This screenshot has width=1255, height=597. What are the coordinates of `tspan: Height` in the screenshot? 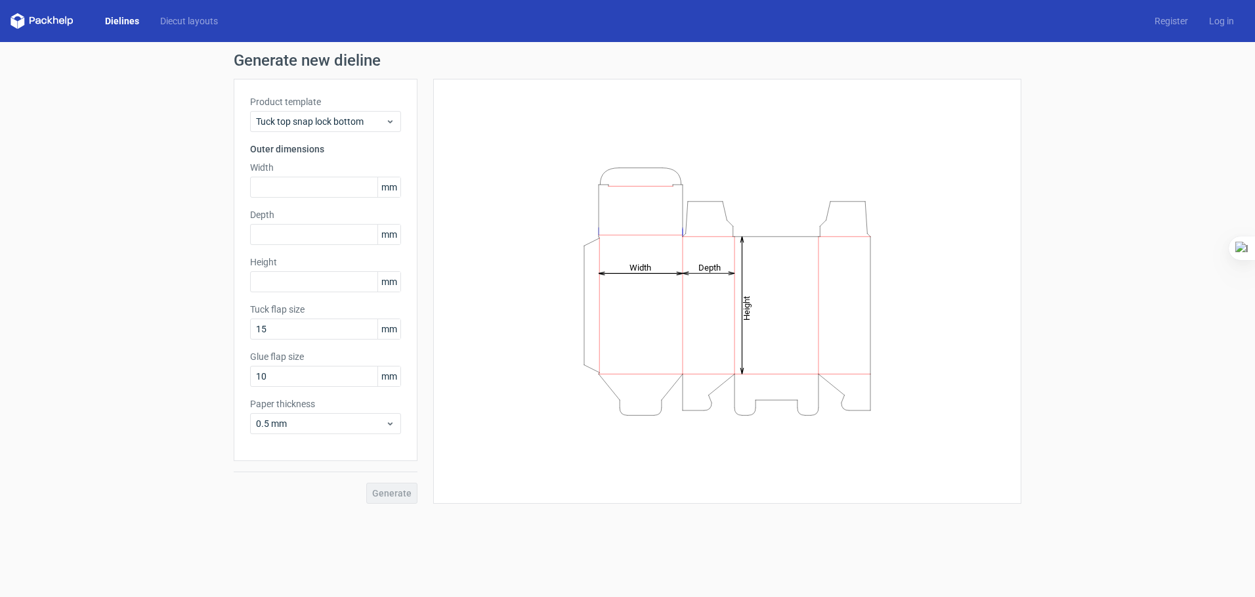 It's located at (747, 307).